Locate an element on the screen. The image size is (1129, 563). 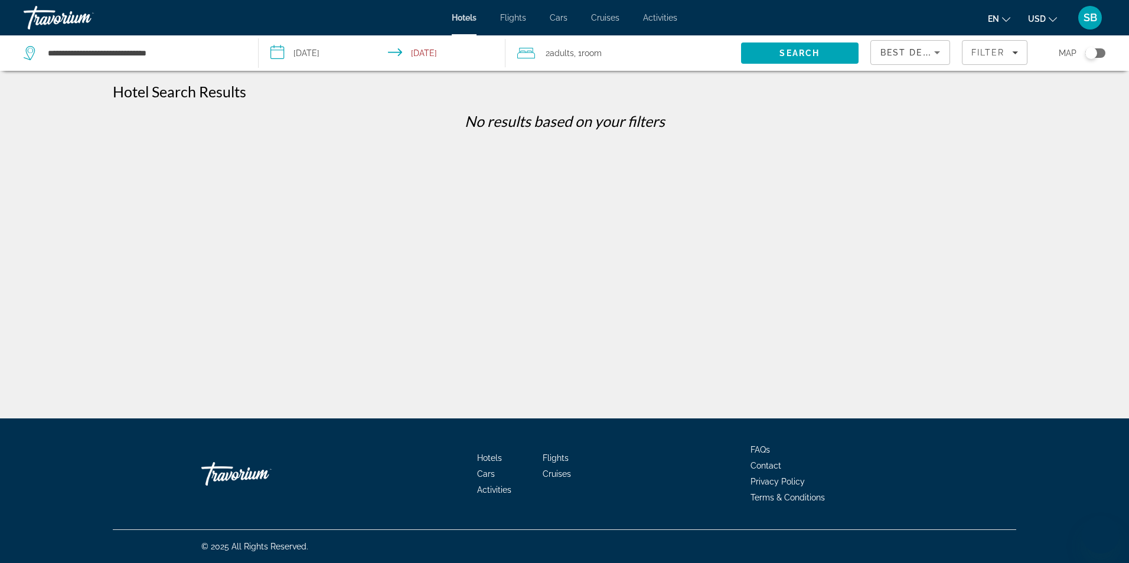
button: Travelers: 2 adults, 0 children is located at coordinates (623, 53).